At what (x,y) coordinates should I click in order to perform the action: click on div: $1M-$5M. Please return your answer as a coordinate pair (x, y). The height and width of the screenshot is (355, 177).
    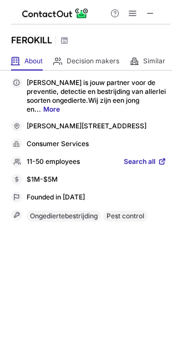
    Looking at the image, I should click on (97, 180).